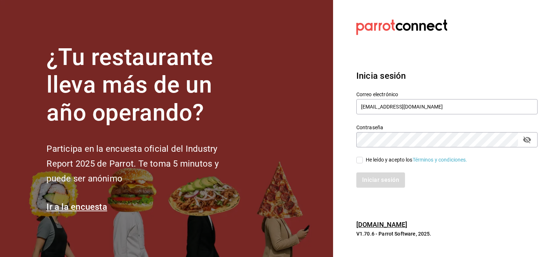  What do you see at coordinates (447, 107) in the screenshot?
I see `input: Ingresa tu correo electrónico` at bounding box center [447, 107].